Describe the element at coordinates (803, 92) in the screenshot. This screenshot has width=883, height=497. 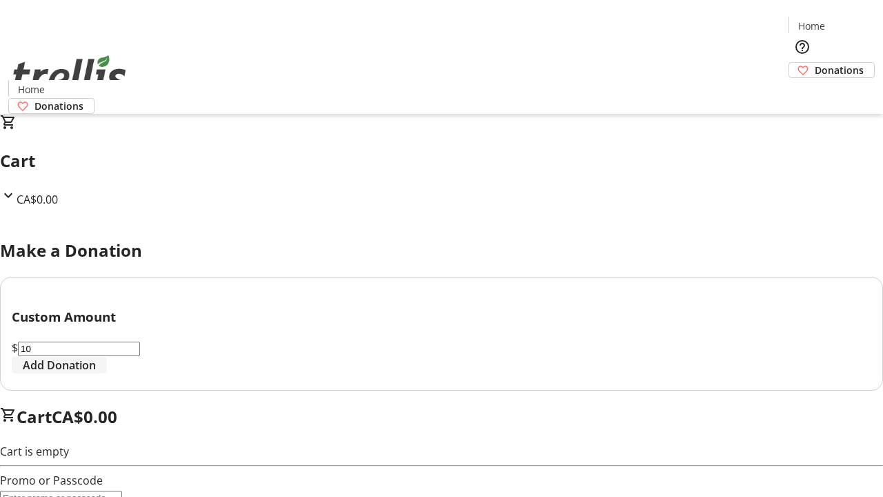
I see `button: Cart` at that location.